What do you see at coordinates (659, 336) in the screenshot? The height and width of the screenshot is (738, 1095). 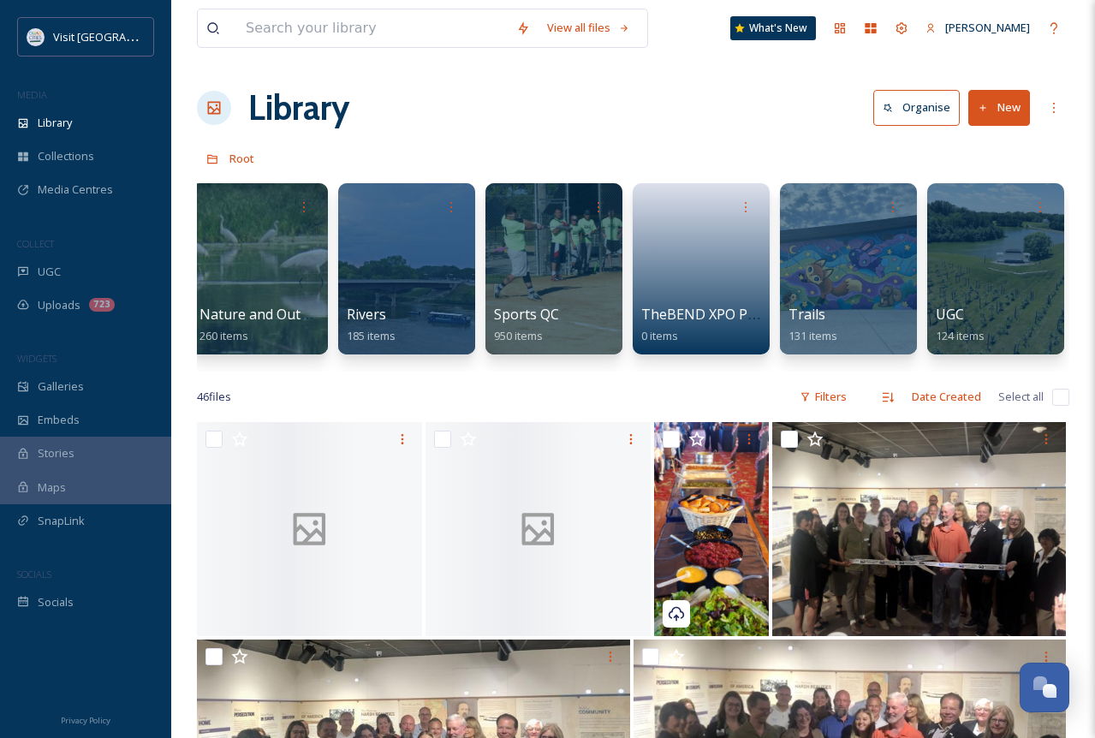 I see `span: 0 items` at bounding box center [659, 336].